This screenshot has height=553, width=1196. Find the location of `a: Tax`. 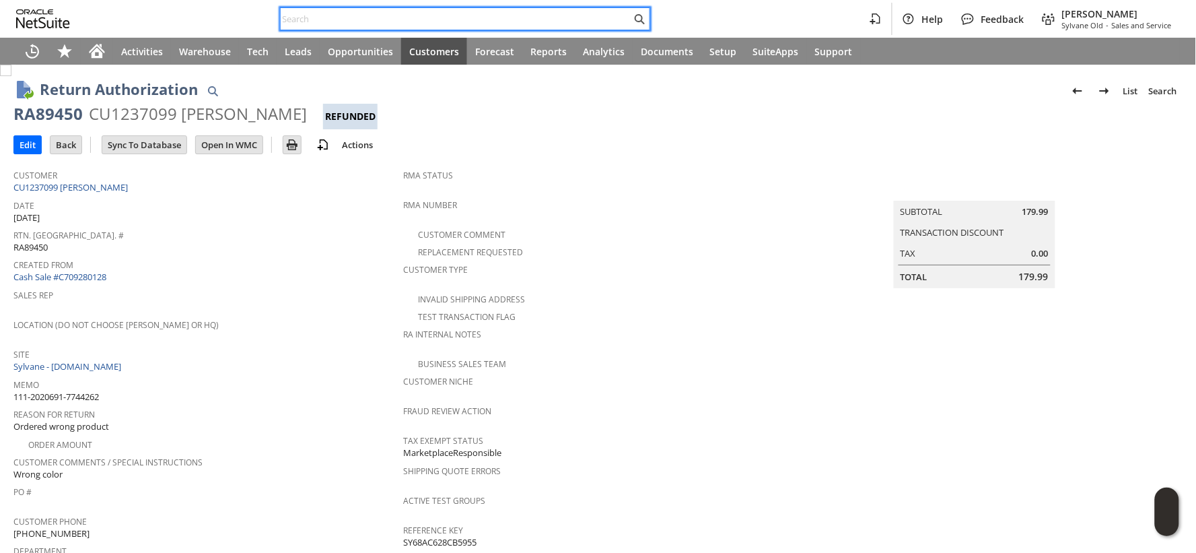

a: Tax is located at coordinates (908, 253).